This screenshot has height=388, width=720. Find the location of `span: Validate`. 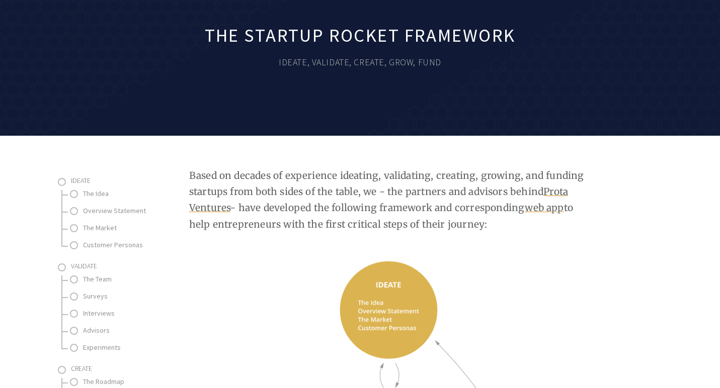

span: Validate is located at coordinates (84, 266).